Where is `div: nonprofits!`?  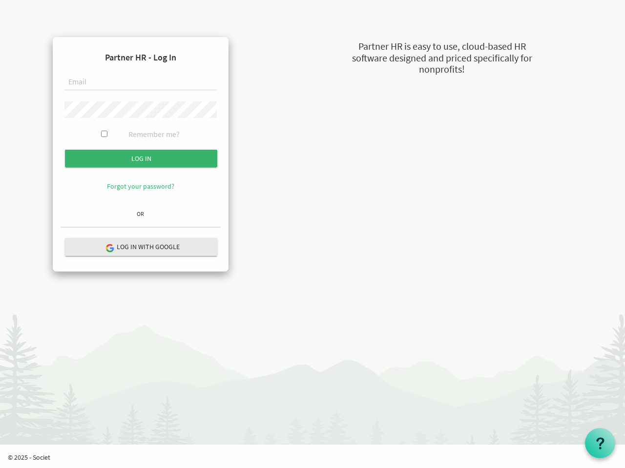 div: nonprofits! is located at coordinates (442, 69).